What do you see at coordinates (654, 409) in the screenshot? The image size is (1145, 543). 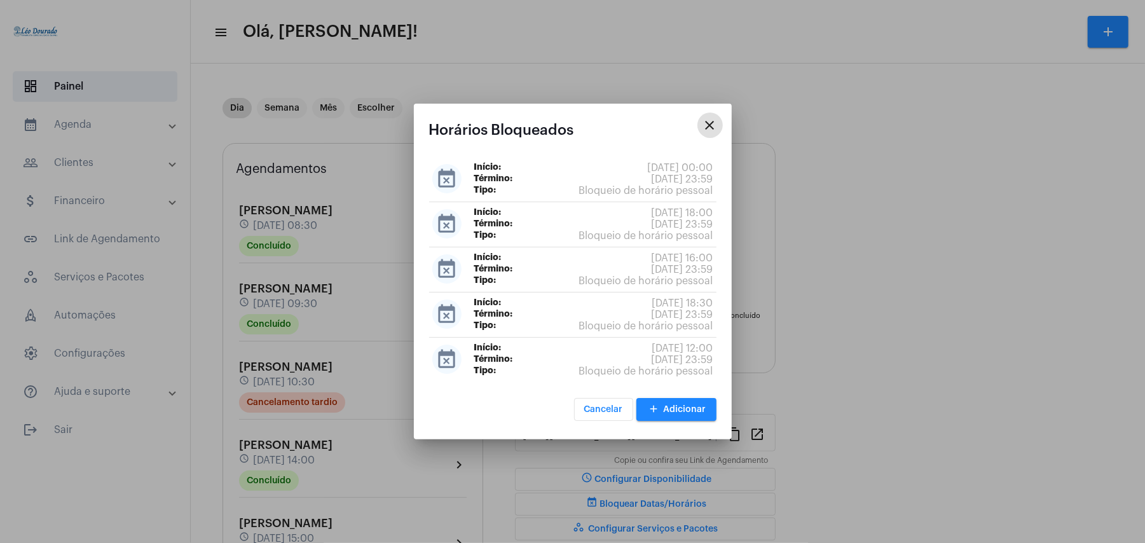 I see `mat-icon: add` at bounding box center [654, 409].